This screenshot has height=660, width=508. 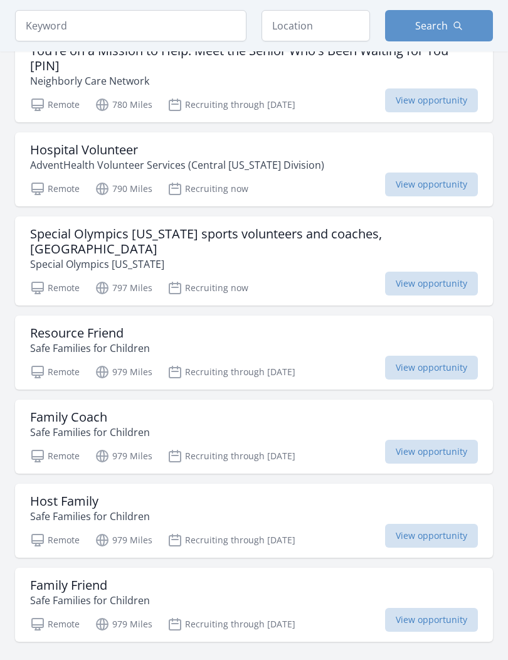 What do you see at coordinates (124, 105) in the screenshot?
I see `p: 780 Miles` at bounding box center [124, 105].